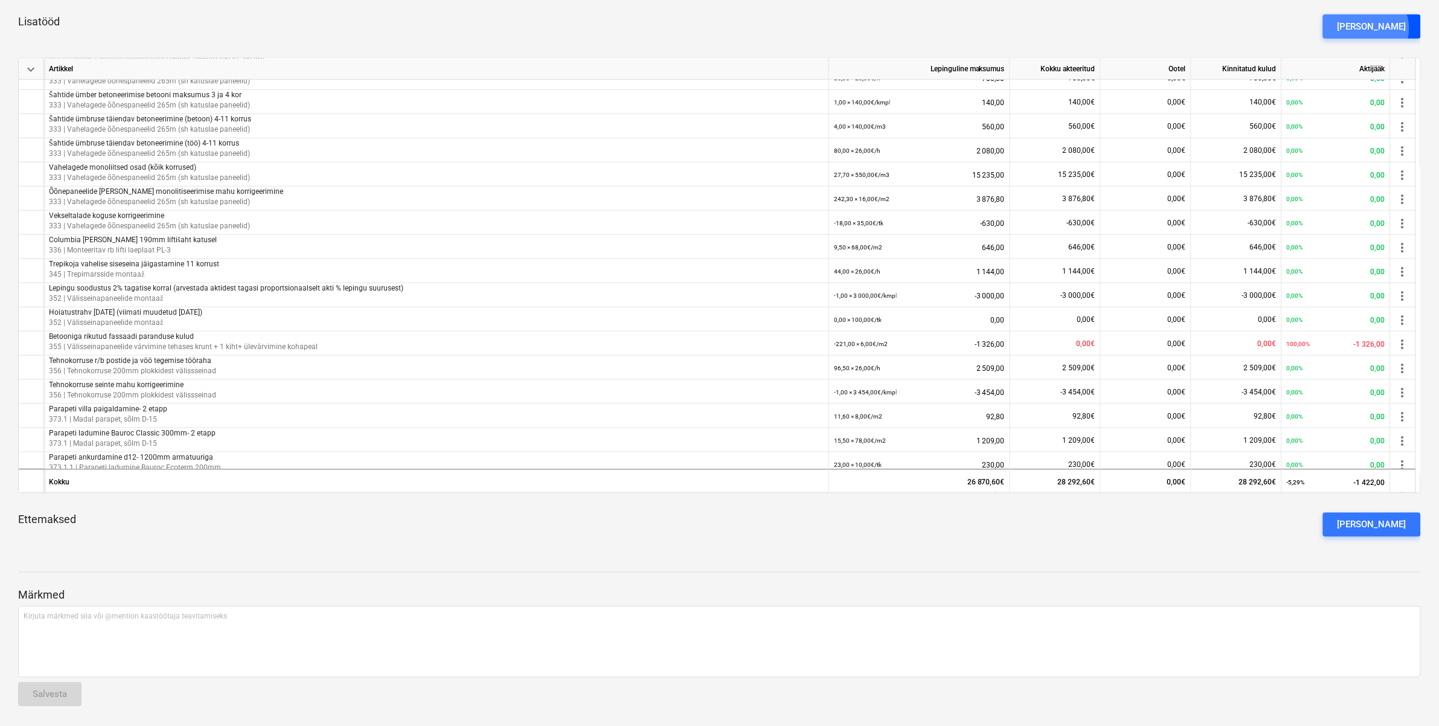  I want to click on span: 15 235,00€, so click(1257, 174).